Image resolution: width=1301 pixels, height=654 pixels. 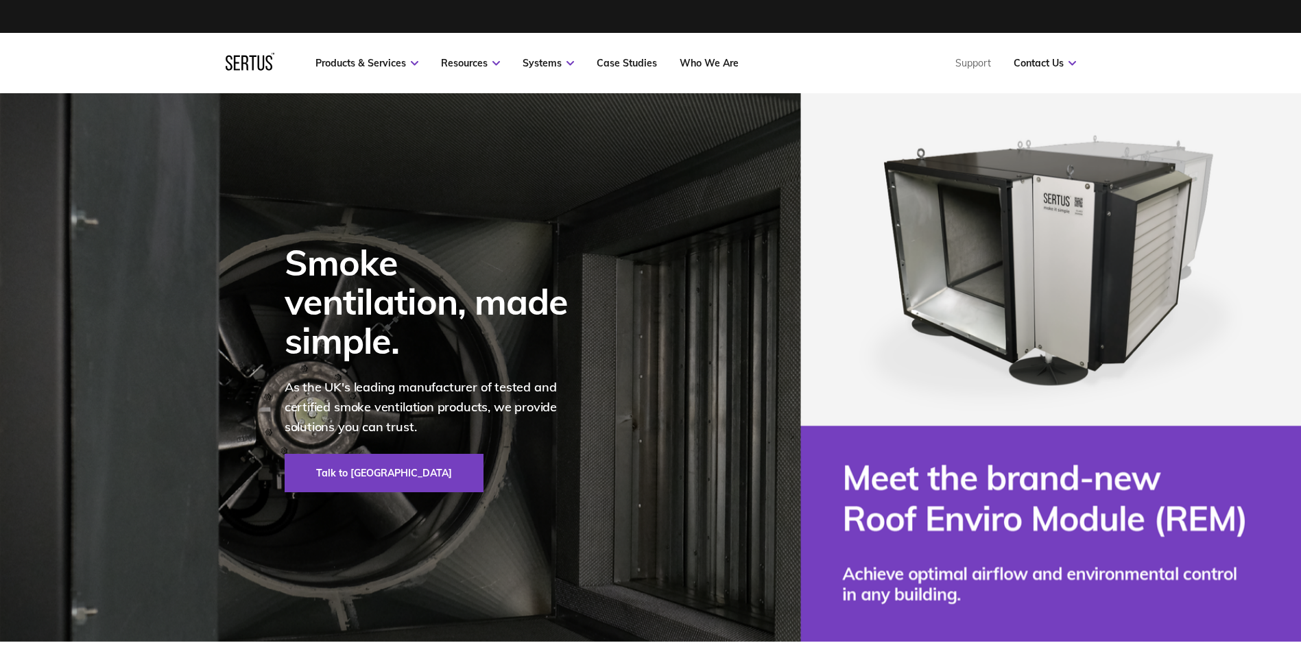 What do you see at coordinates (548, 63) in the screenshot?
I see `a: Systems` at bounding box center [548, 63].